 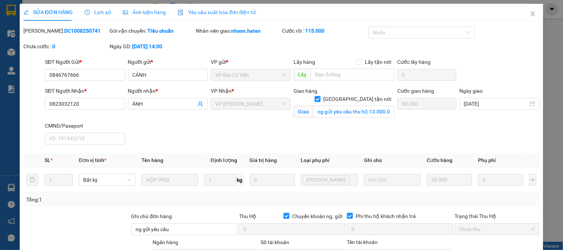 I want to click on span: Lấy hàng, so click(x=305, y=62).